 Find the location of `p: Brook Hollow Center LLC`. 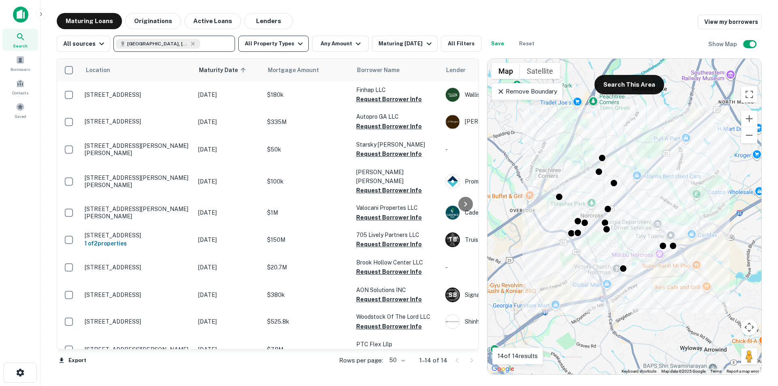

p: Brook Hollow Center LLC is located at coordinates (397, 263).